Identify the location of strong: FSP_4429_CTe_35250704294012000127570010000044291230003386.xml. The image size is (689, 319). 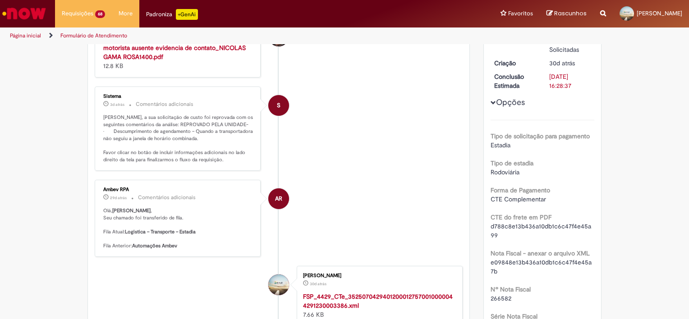
(378, 301).